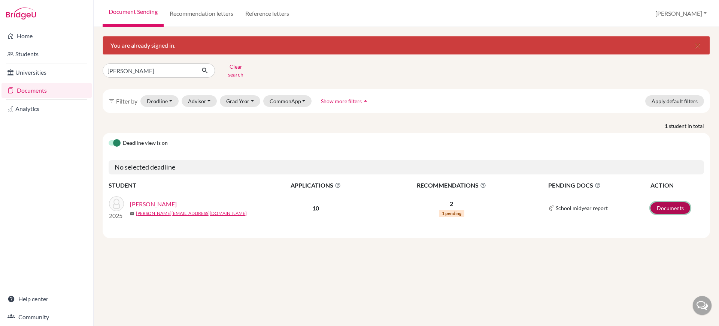 This screenshot has height=326, width=719. Describe the element at coordinates (145, 143) in the screenshot. I see `span: Deadline view is on` at that location.